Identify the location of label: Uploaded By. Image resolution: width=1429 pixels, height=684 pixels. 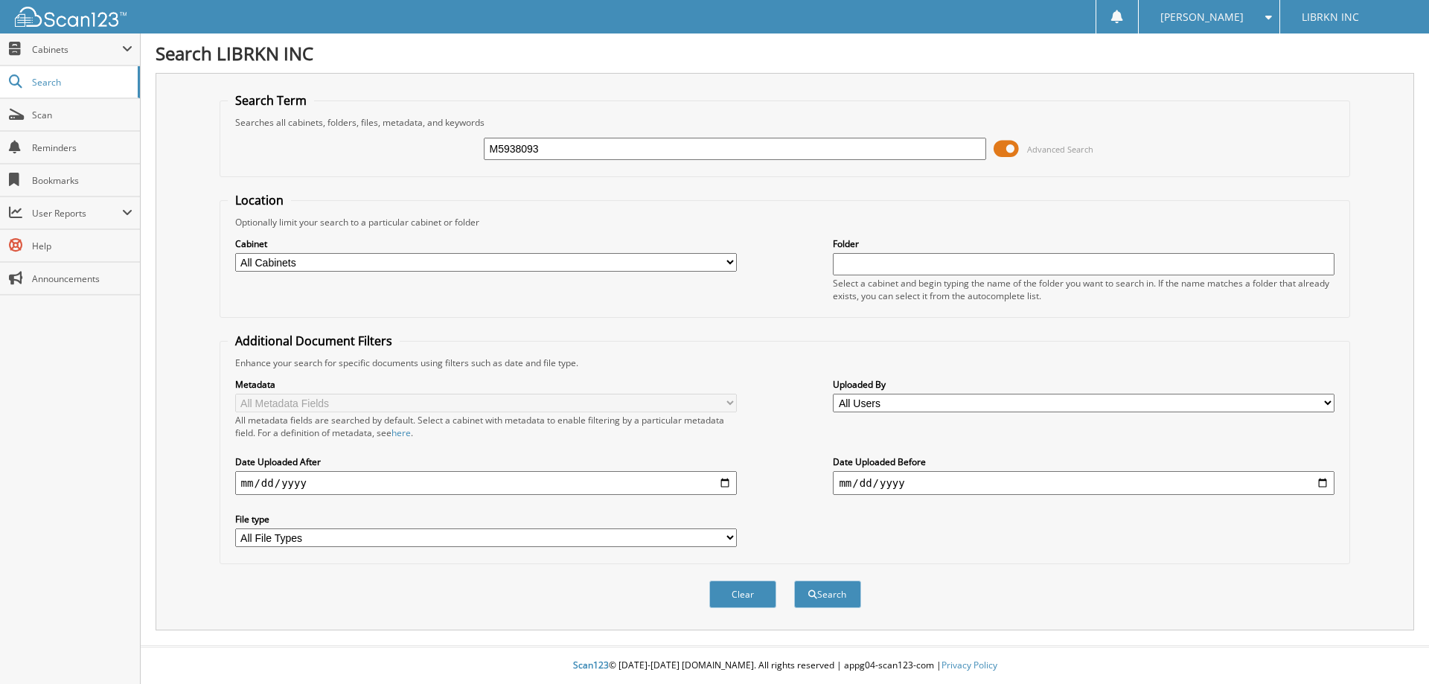
(1084, 384).